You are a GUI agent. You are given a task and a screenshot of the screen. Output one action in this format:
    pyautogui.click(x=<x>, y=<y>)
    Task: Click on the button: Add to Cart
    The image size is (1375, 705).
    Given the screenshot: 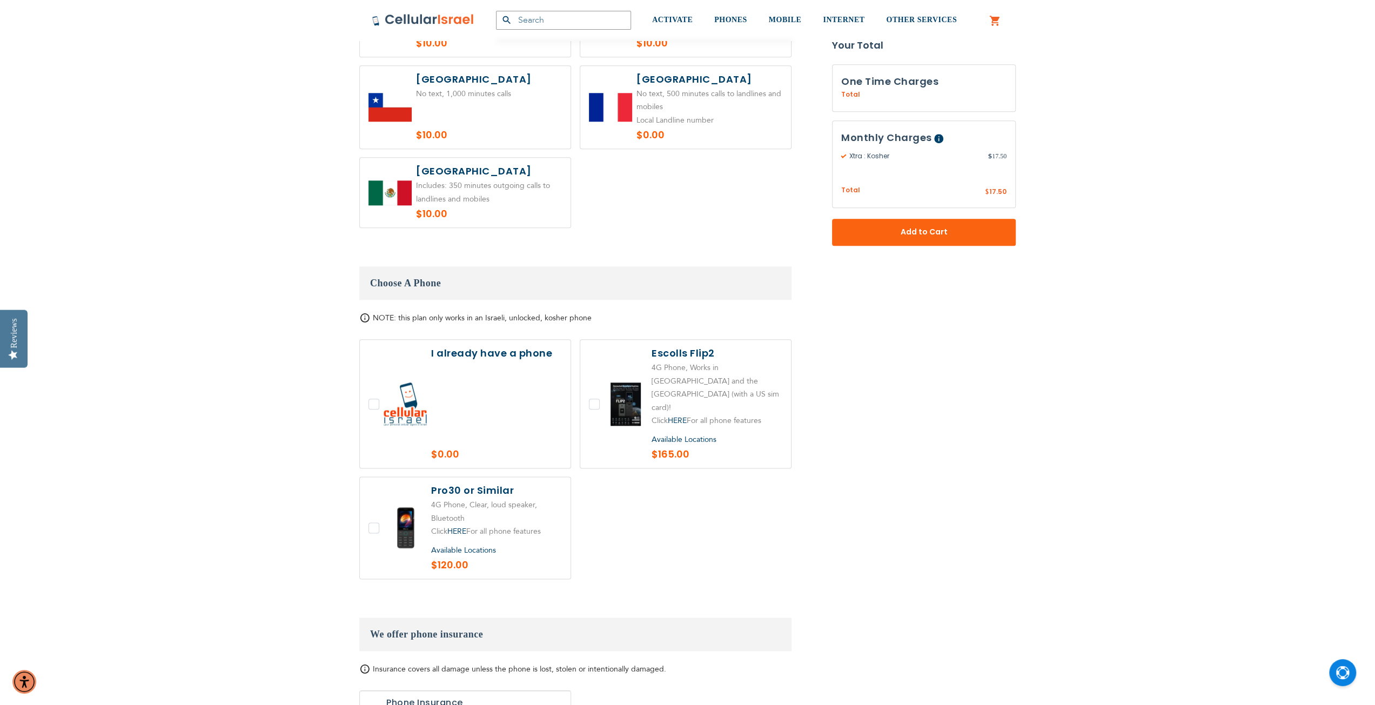 What is the action you would take?
    pyautogui.click(x=924, y=233)
    